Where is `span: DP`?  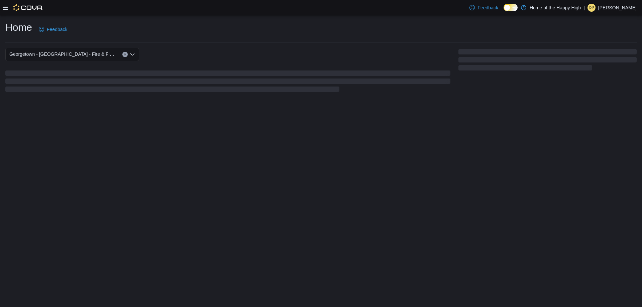
span: DP is located at coordinates (591, 8).